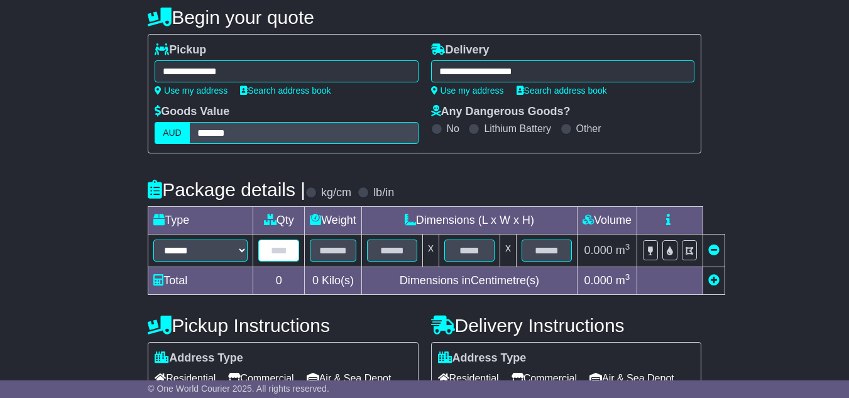  Describe the element at coordinates (238, 388) in the screenshot. I see `span: © One World Courier 2025. All rights reserved.` at that location.